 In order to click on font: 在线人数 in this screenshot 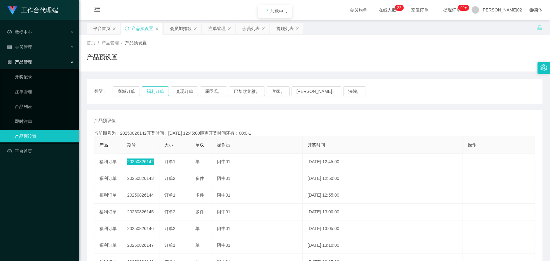, I will do `click(388, 10)`.